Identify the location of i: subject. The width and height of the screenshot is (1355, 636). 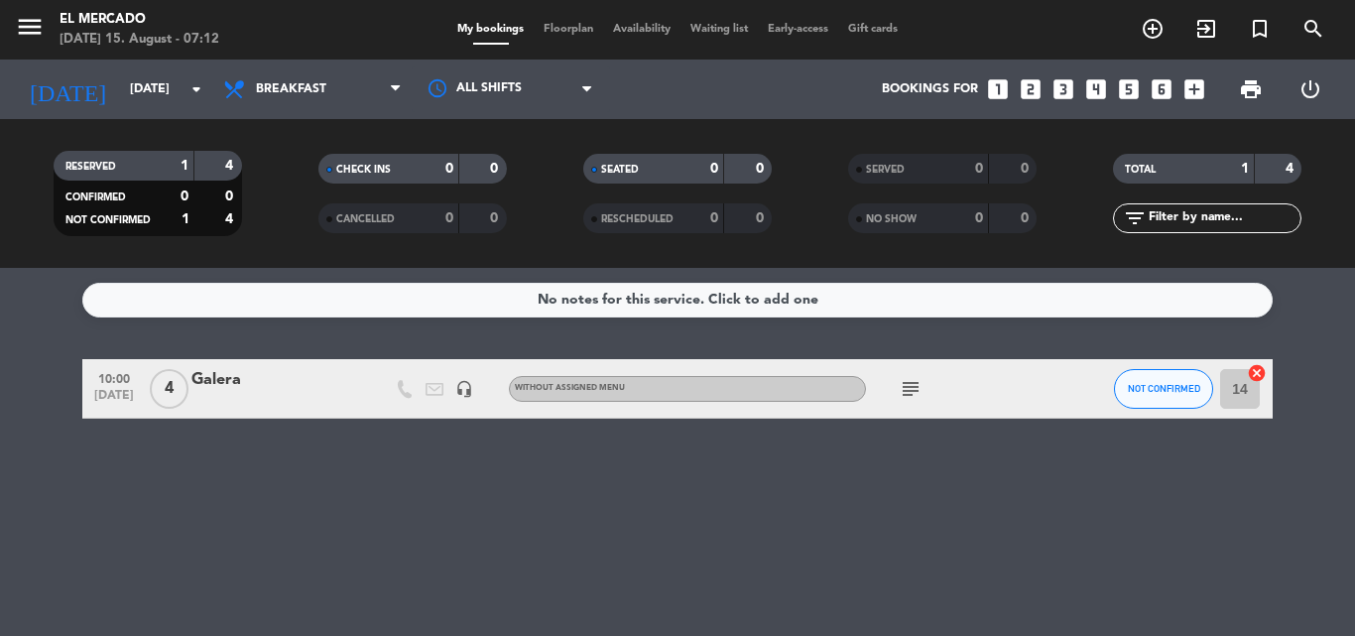
(911, 389).